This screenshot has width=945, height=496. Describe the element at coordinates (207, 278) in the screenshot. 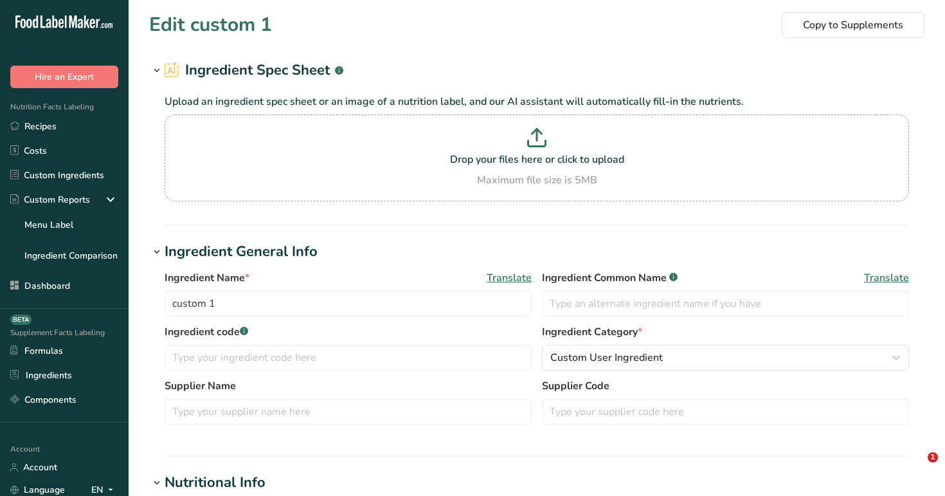

I see `span: Ingredient Name` at that location.